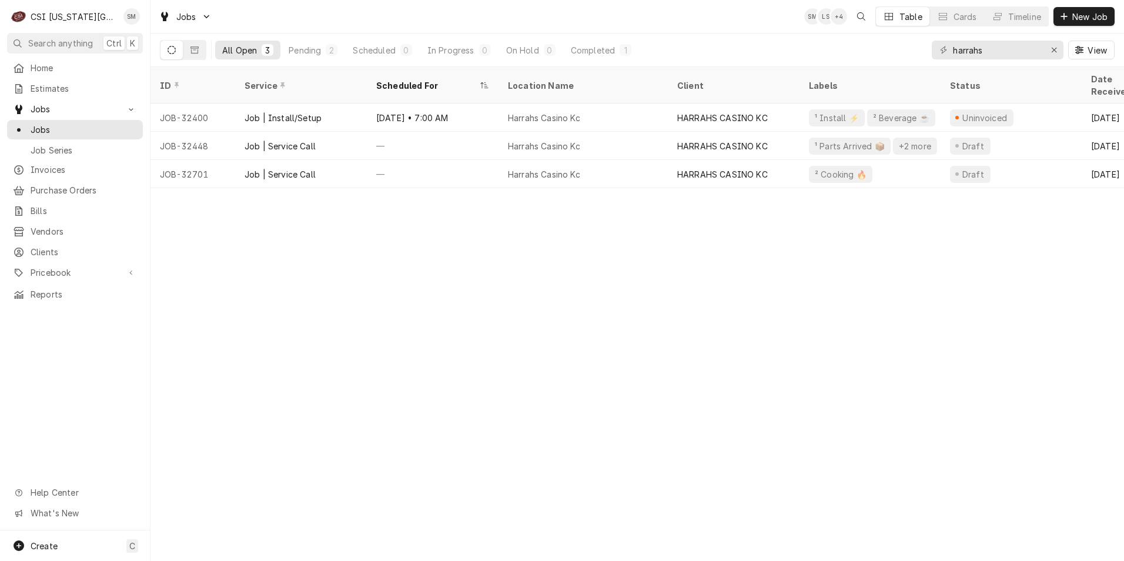 This screenshot has width=1124, height=561. What do you see at coordinates (1084, 16) in the screenshot?
I see `button: New Job` at bounding box center [1084, 16].